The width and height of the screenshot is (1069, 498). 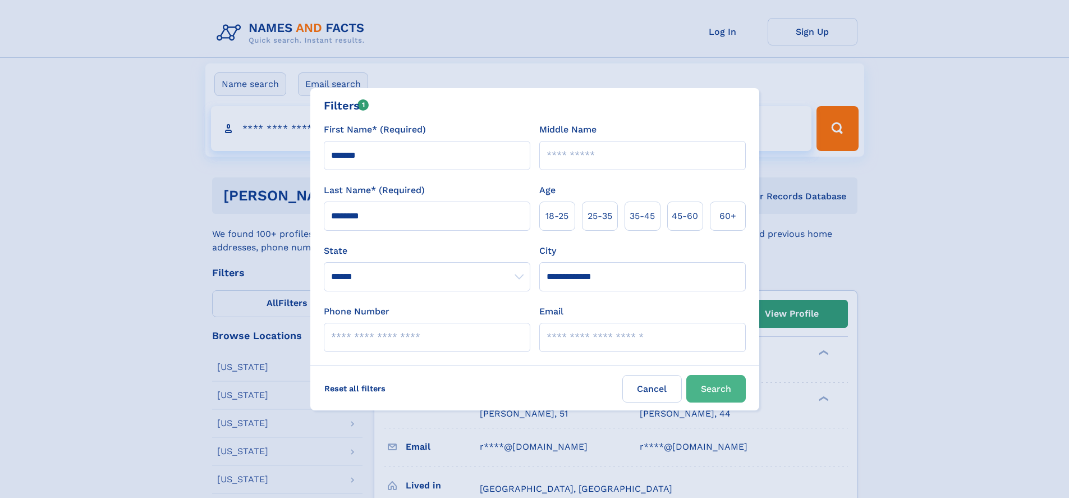 I want to click on label: First Name* (Required), so click(x=375, y=130).